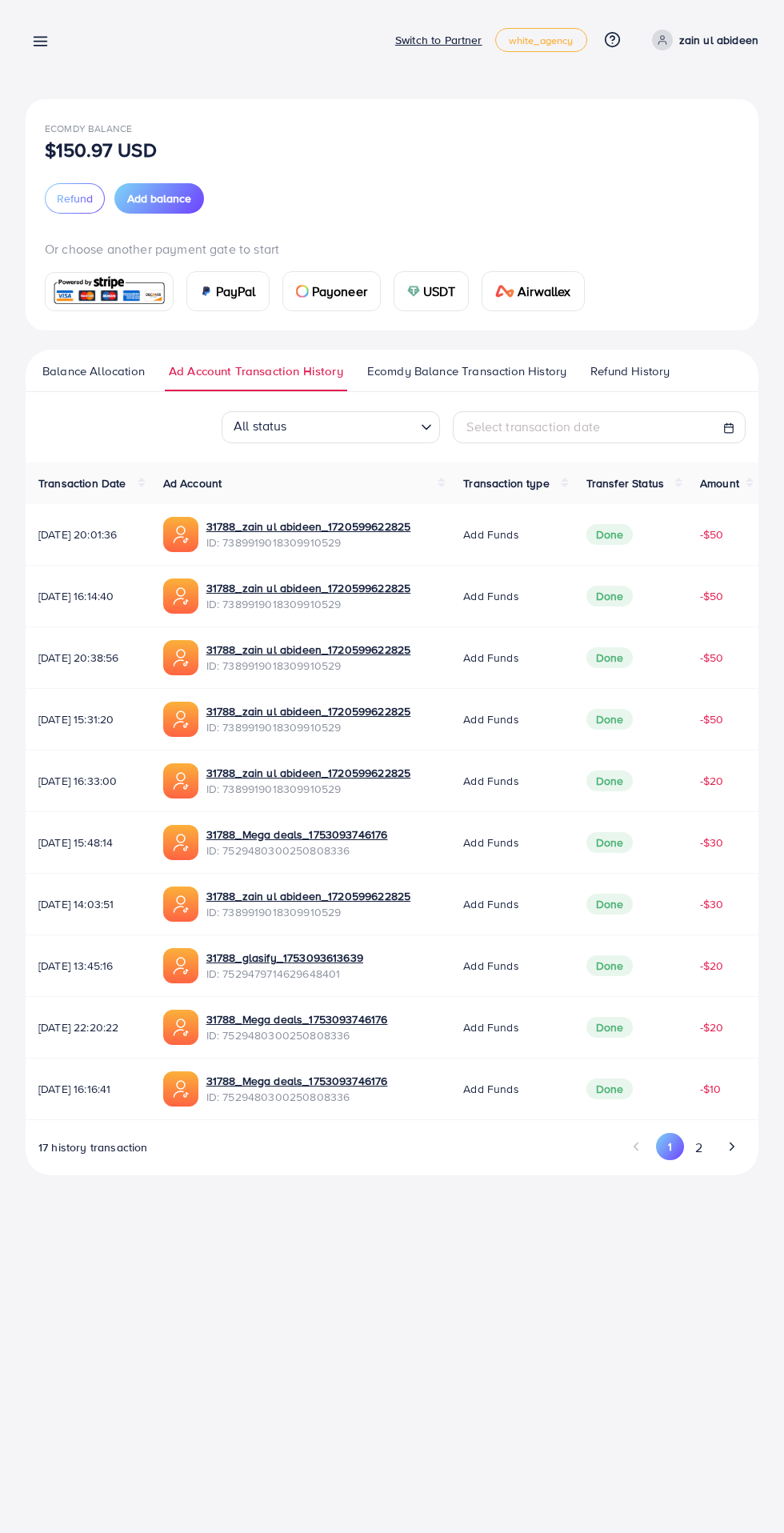  What do you see at coordinates (93, 1147) in the screenshot?
I see `span: 17 history transaction` at bounding box center [93, 1147].